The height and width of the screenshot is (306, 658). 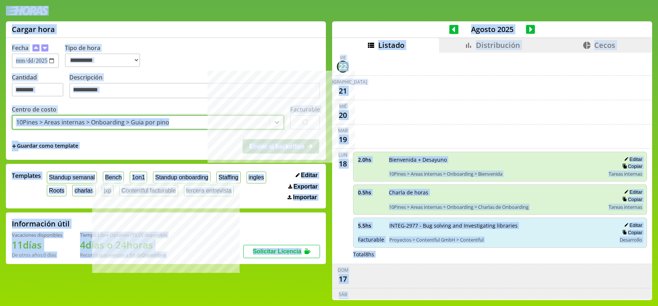 What do you see at coordinates (41, 87) in the screenshot?
I see `label: Cantidad` at bounding box center [41, 87].